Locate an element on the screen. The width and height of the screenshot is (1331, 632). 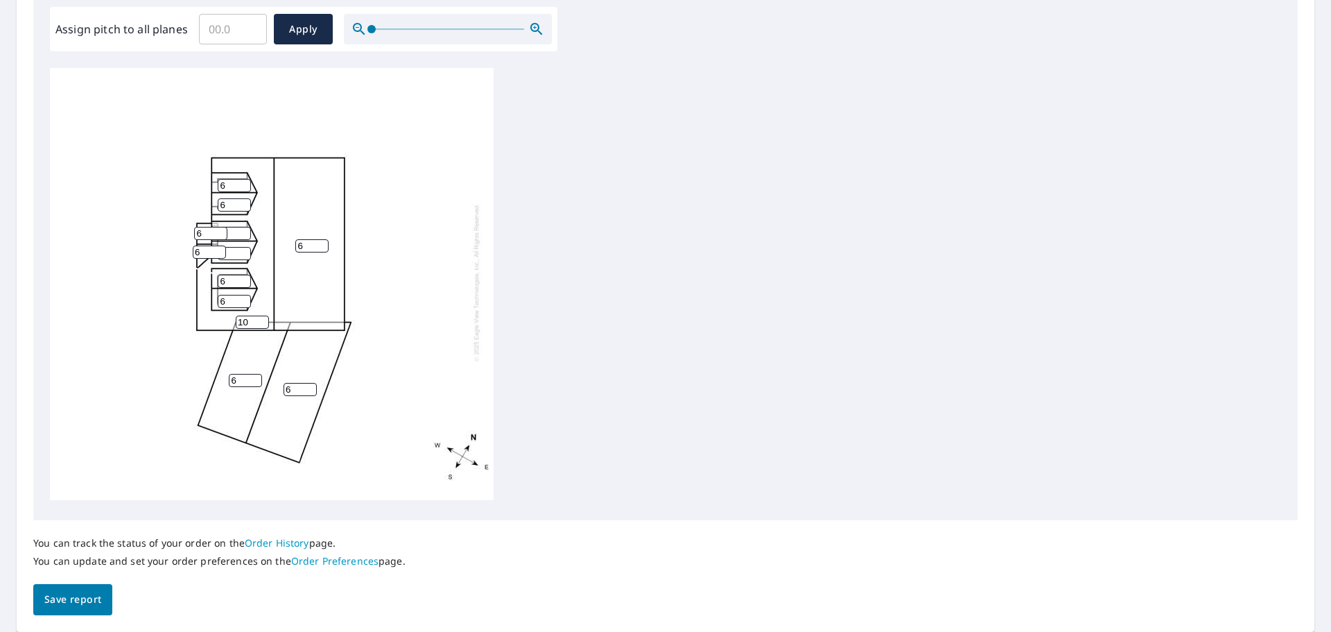
p: You can update and set your order preferences on the page. is located at coordinates (219, 561).